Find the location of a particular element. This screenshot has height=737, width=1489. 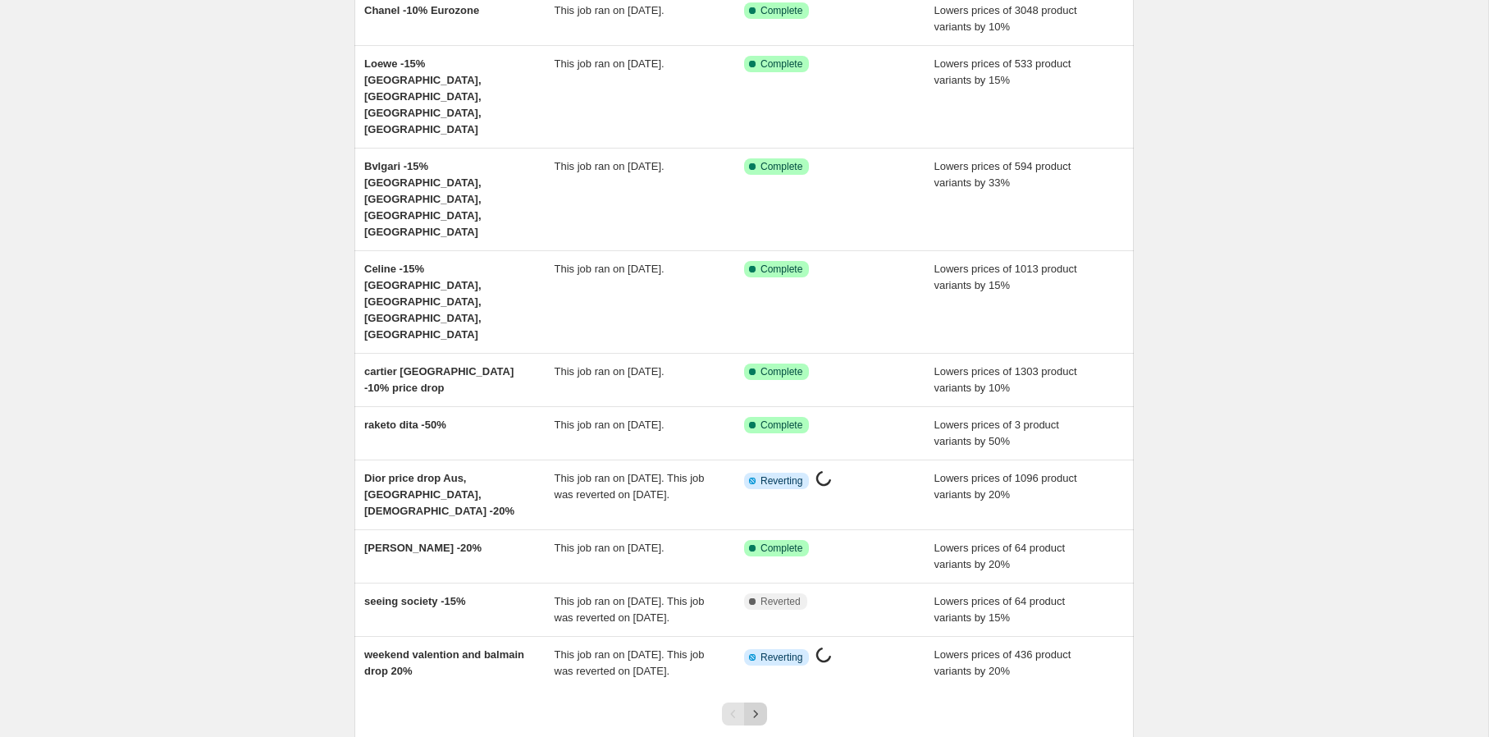

span: raketo dita -50% is located at coordinates (405, 424).